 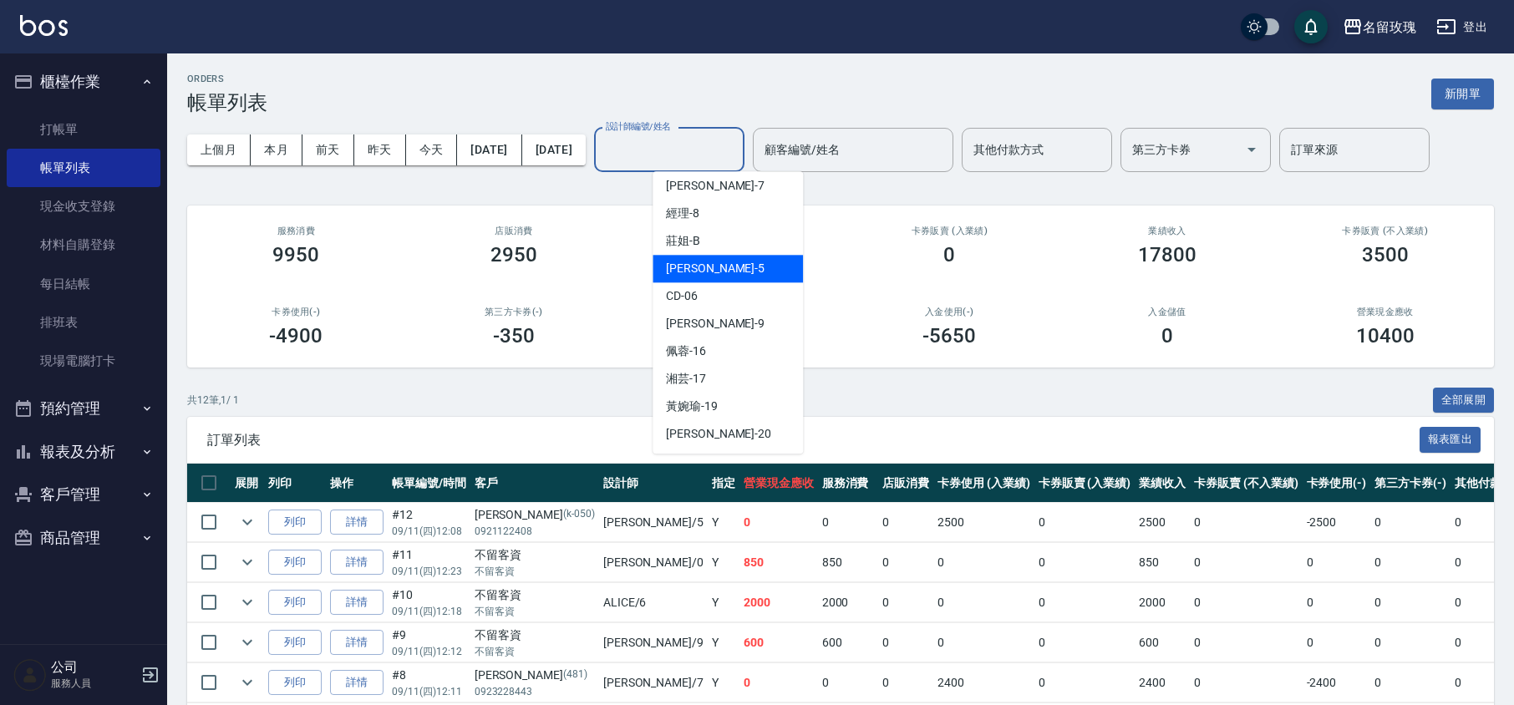 What do you see at coordinates (653, 483) in the screenshot?
I see `th: 設計師` at bounding box center [653, 483].